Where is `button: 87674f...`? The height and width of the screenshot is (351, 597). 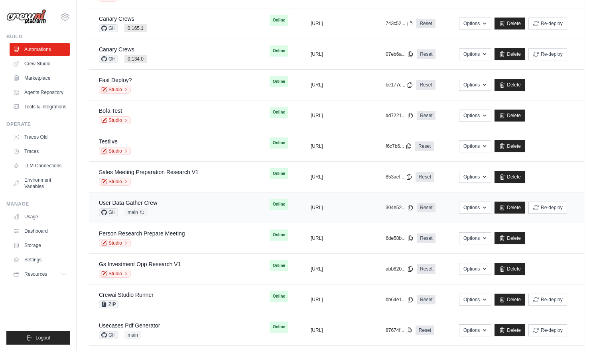
button: 87674f... is located at coordinates (399, 330).